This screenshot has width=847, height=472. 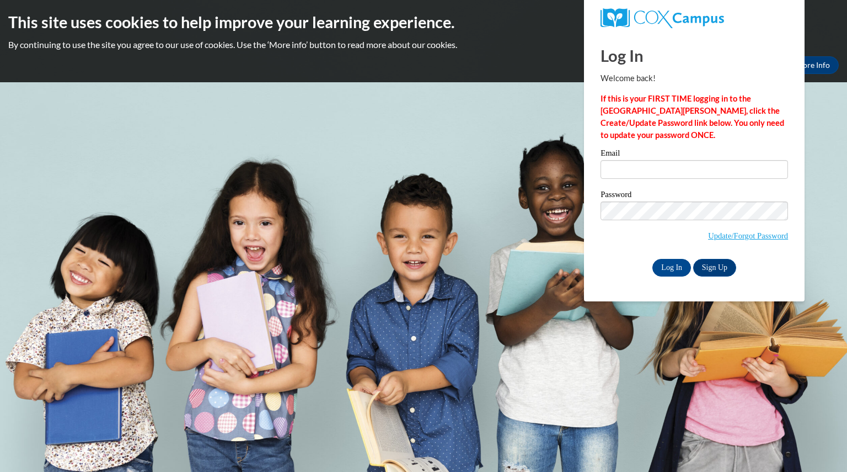 What do you see at coordinates (662, 18) in the screenshot?
I see `img: COX Campus` at bounding box center [662, 18].